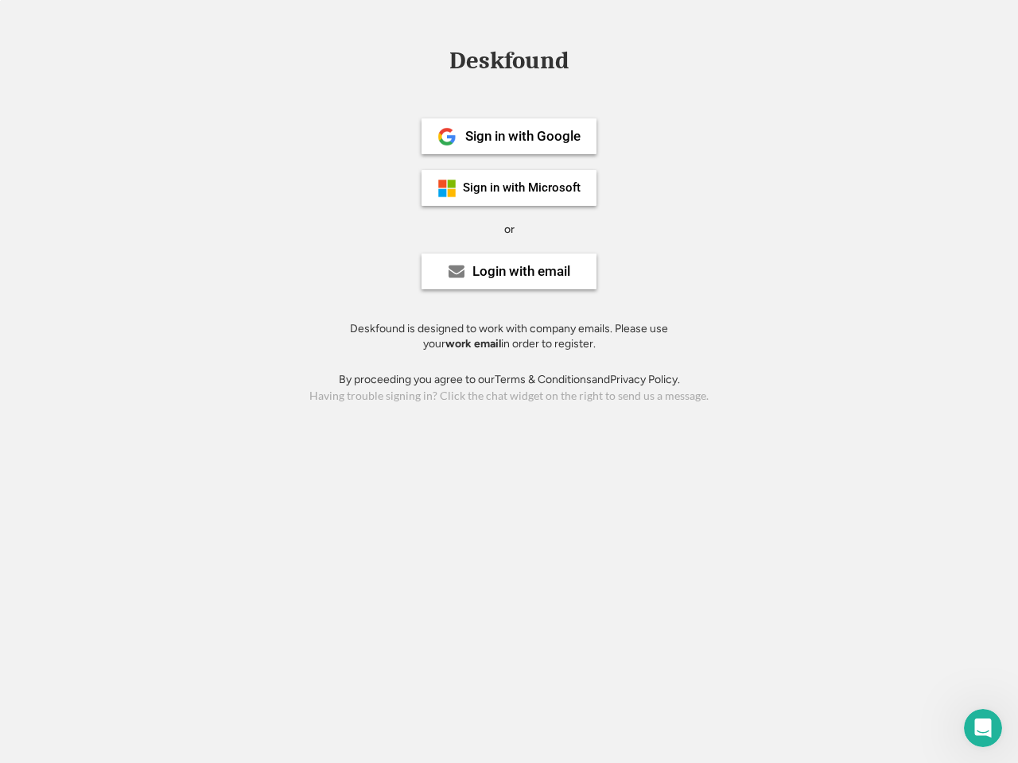  What do you see at coordinates (543, 379) in the screenshot?
I see `a: Terms & Conditions` at bounding box center [543, 379].